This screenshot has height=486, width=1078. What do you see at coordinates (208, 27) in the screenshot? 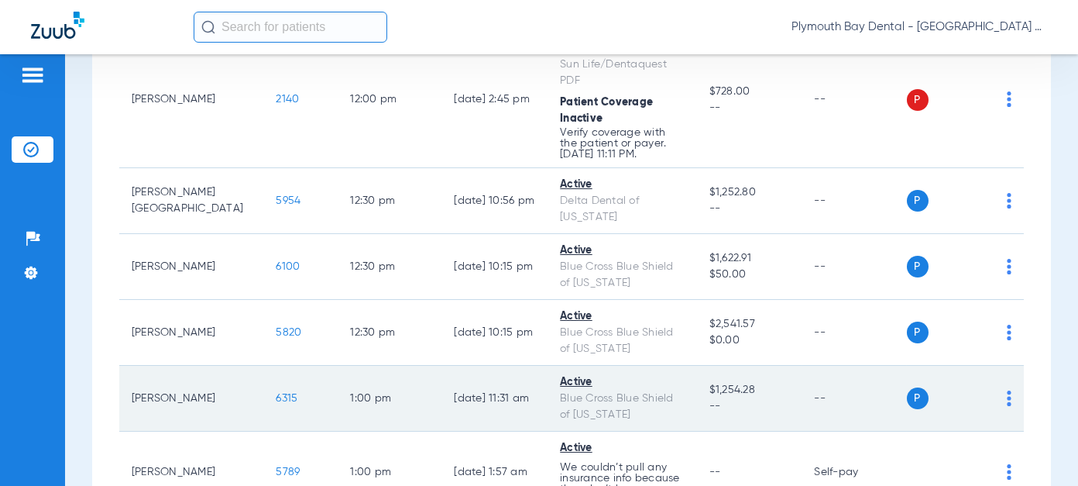
I see `img: Search Icon` at bounding box center [208, 27].